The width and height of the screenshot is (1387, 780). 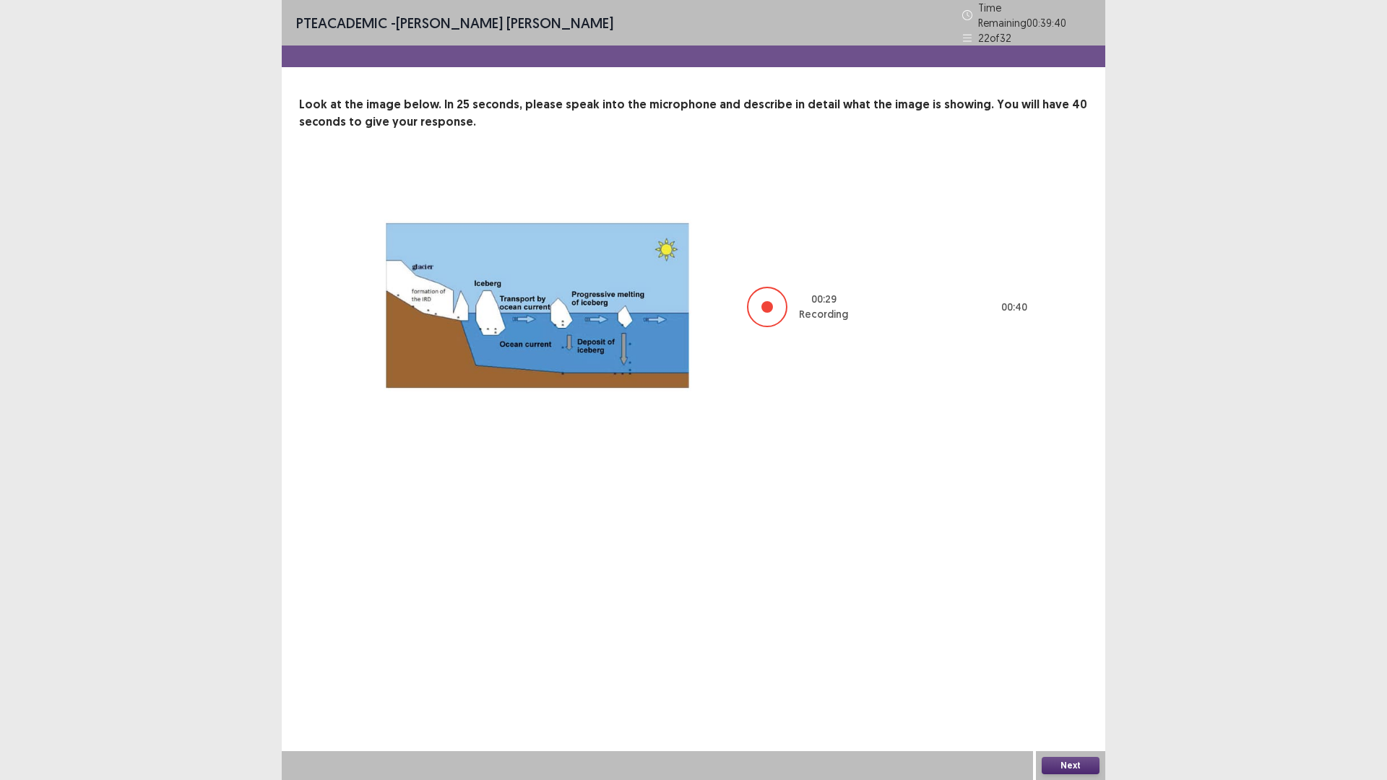 I want to click on p: 00 : 40, so click(x=1014, y=307).